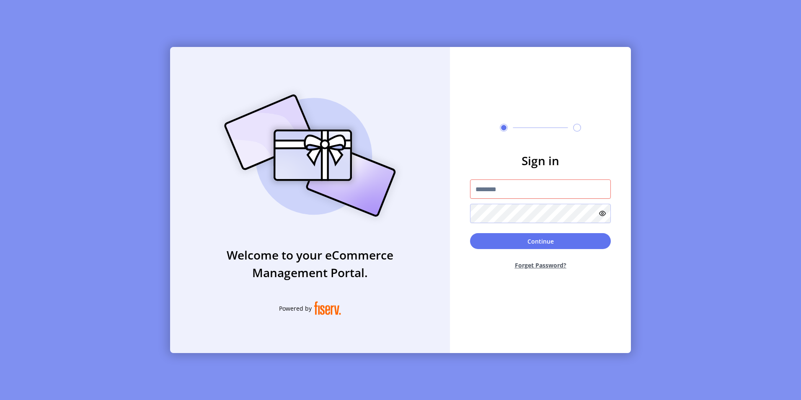 The height and width of the screenshot is (400, 801). What do you see at coordinates (310, 263) in the screenshot?
I see `h3: Welcome to your eCommerce Management Portal.` at bounding box center [310, 263].